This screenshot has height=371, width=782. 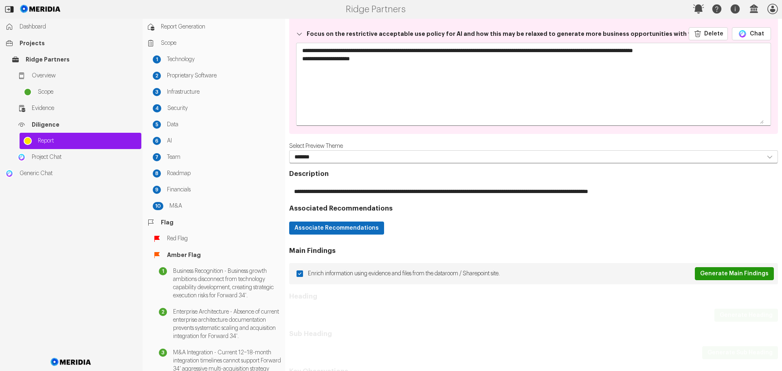 I want to click on h3: Heading, so click(x=303, y=297).